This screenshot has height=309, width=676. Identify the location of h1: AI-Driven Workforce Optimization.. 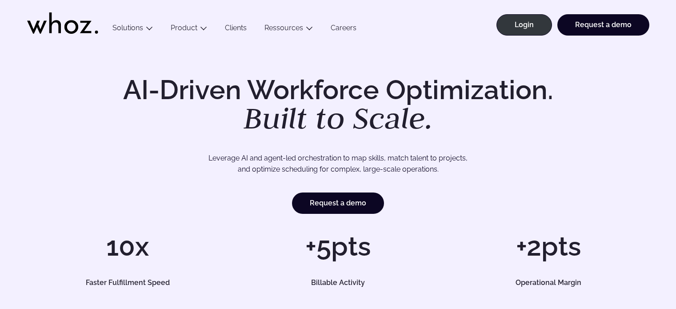
(338, 105).